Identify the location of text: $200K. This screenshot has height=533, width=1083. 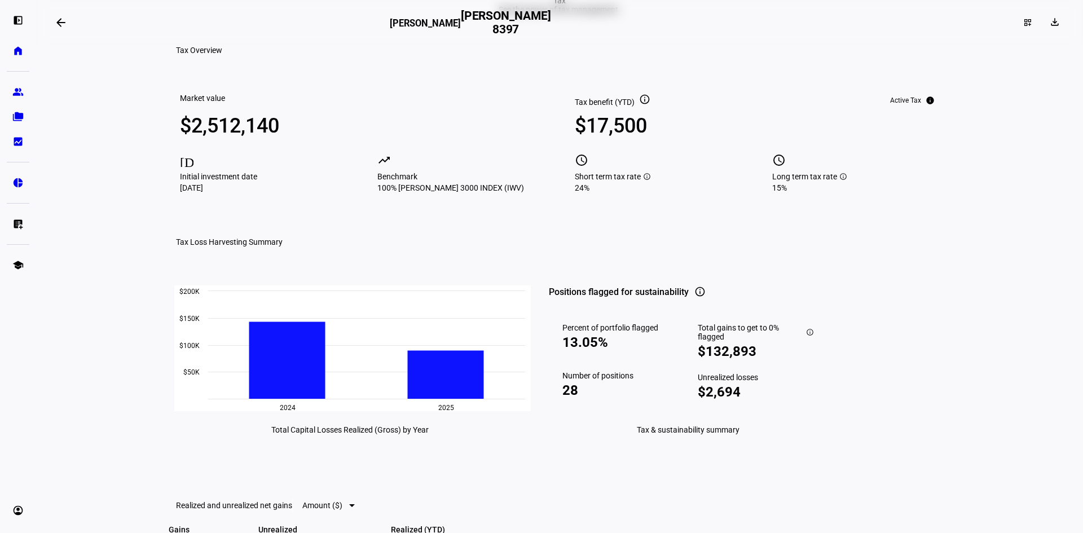
(189, 292).